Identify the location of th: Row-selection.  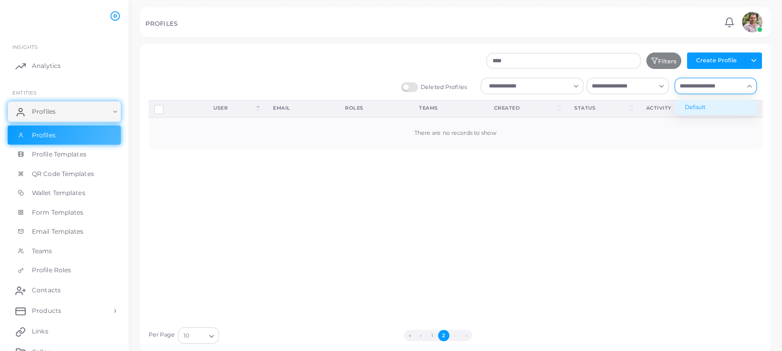
(175, 108).